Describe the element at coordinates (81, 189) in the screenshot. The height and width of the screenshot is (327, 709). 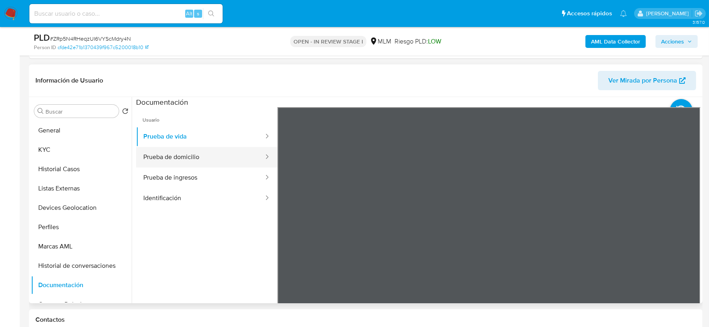
I see `button: Listas Externas` at that location.